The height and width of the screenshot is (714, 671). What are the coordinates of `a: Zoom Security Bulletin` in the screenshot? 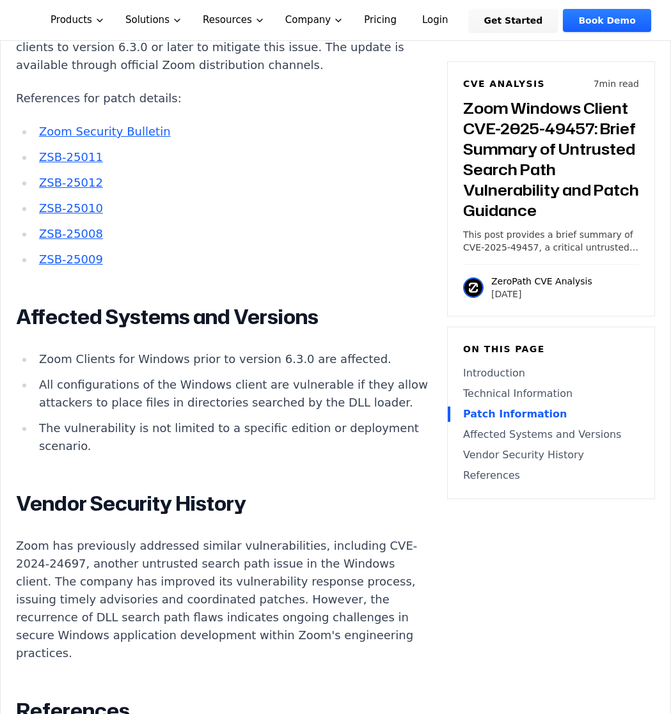 It's located at (105, 131).